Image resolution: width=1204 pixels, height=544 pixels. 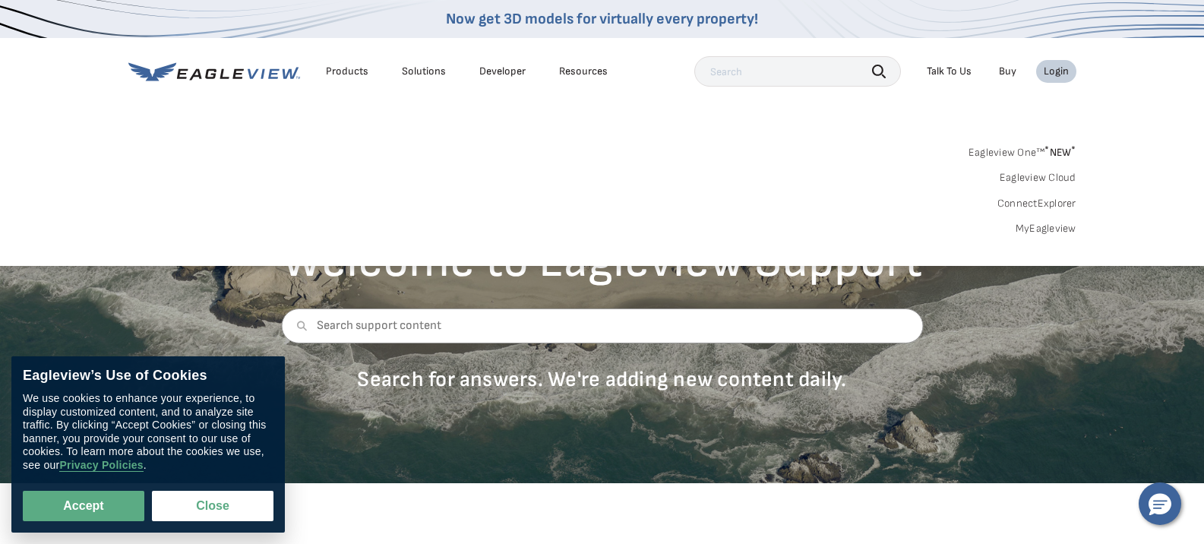 What do you see at coordinates (502, 71) in the screenshot?
I see `a: Developer` at bounding box center [502, 71].